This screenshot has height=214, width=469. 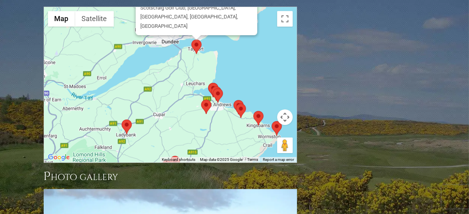 What do you see at coordinates (285, 19) in the screenshot?
I see `button: Toggle fullscreen view` at bounding box center [285, 19].